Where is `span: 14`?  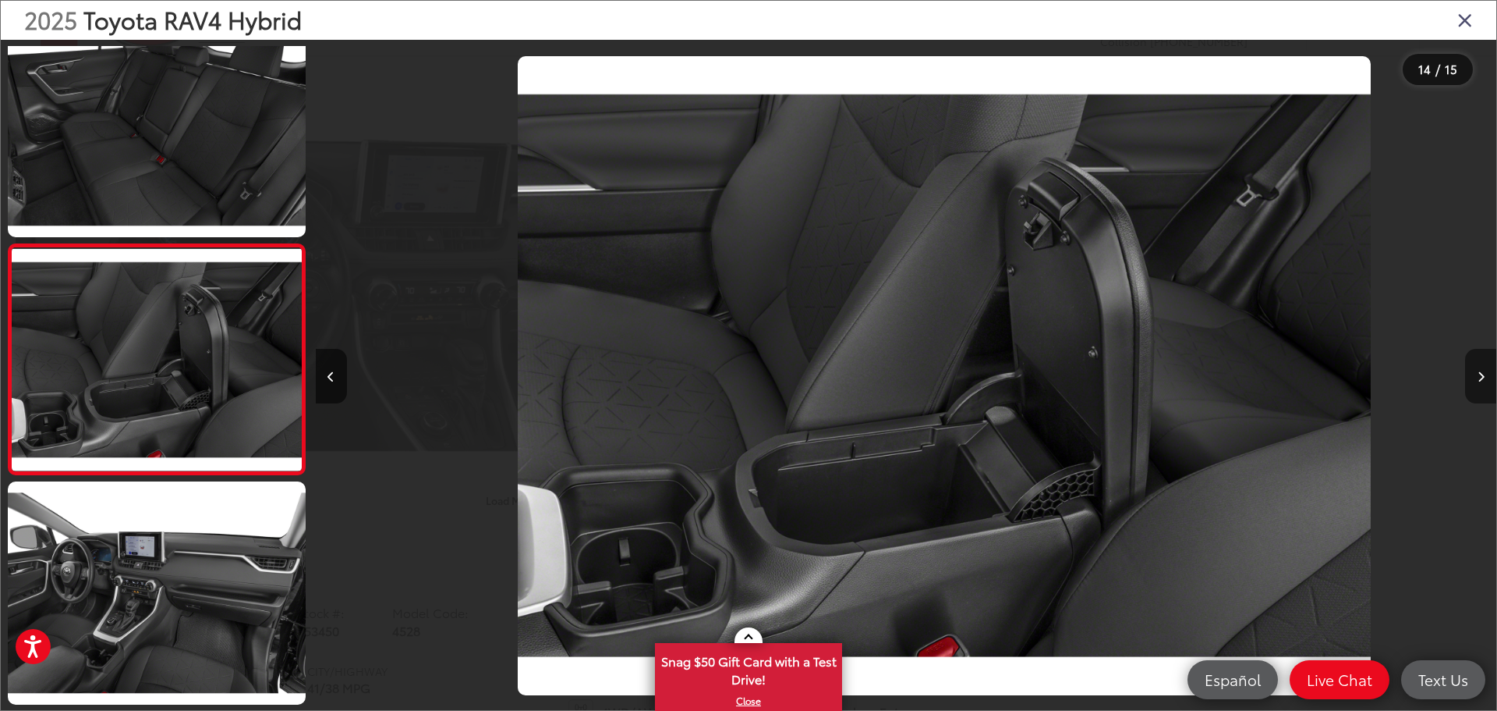 span: 14 is located at coordinates (1425, 69).